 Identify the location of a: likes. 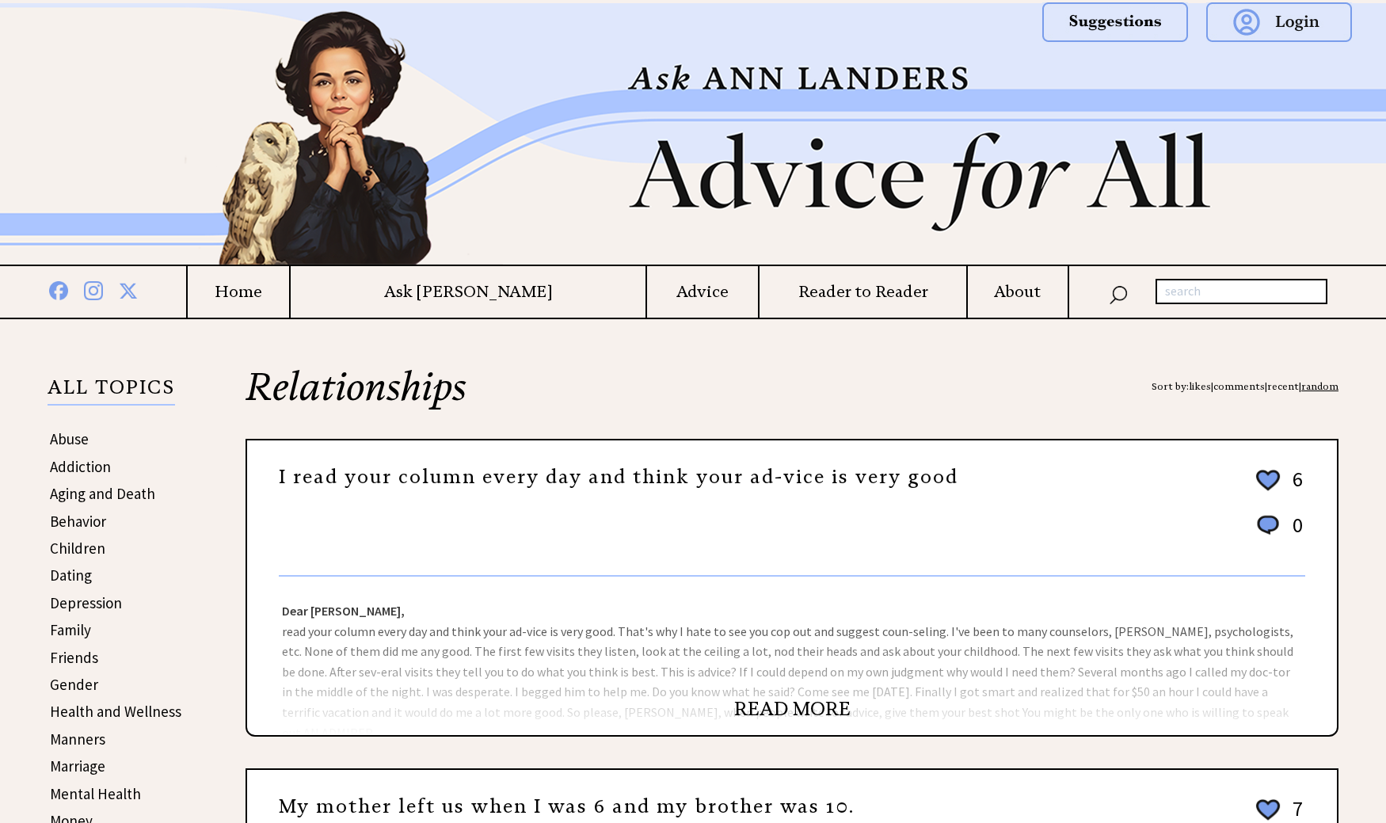
(1200, 386).